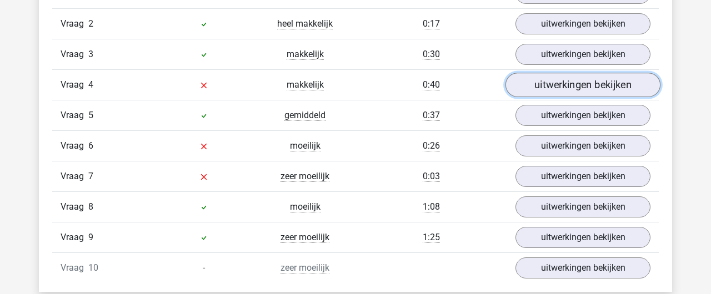 The image size is (711, 294). Describe the element at coordinates (91, 84) in the screenshot. I see `span: 4` at that location.